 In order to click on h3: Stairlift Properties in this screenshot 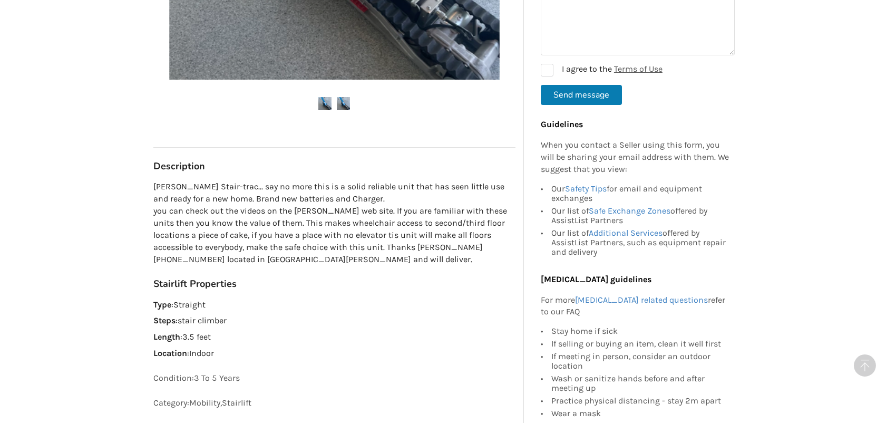, I will do `click(334, 284)`.